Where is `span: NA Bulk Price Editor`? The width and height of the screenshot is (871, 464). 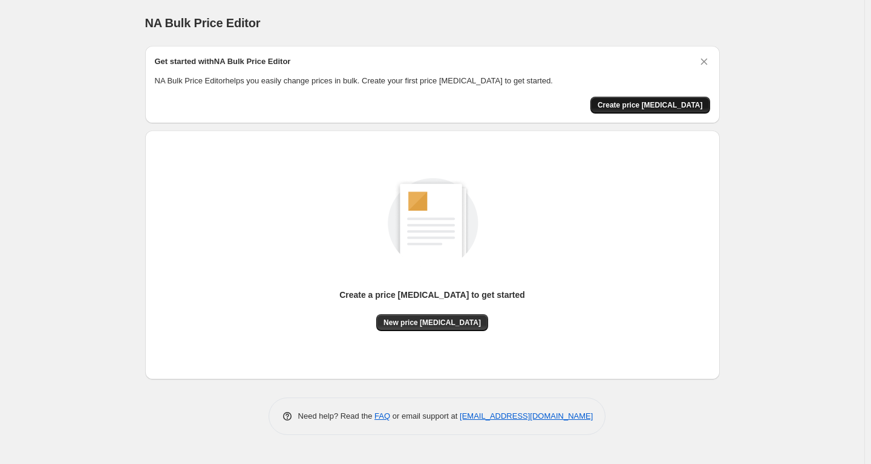
span: NA Bulk Price Editor is located at coordinates (203, 23).